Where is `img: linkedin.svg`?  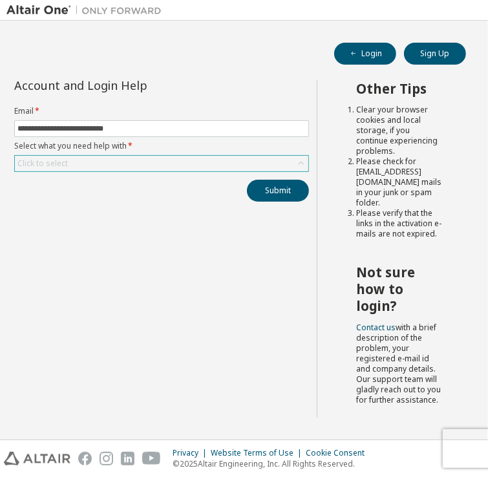 img: linkedin.svg is located at coordinates (127, 458).